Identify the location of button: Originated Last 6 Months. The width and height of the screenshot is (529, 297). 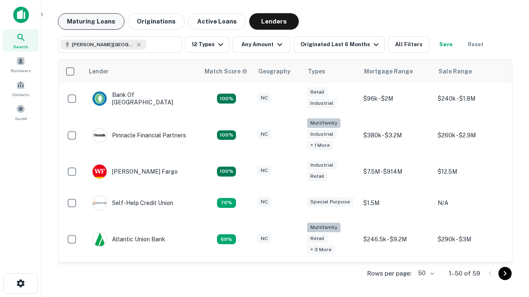
(339, 45).